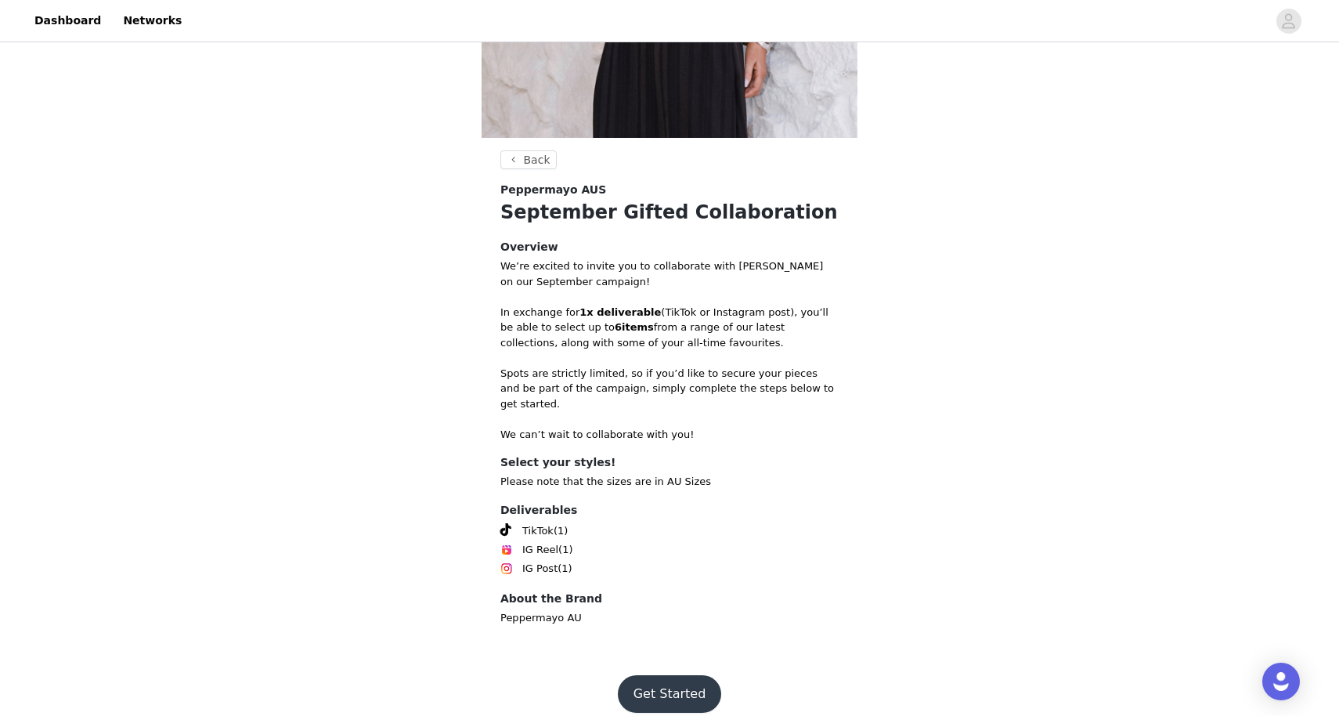 This screenshot has width=1339, height=716. I want to click on strong: 6, so click(618, 326).